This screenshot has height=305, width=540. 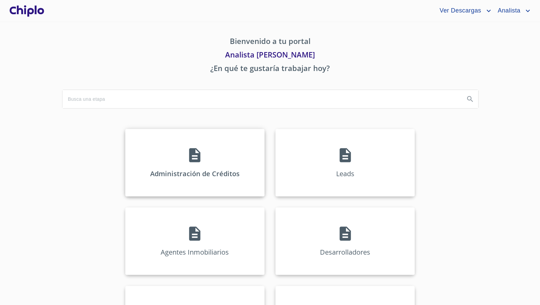 What do you see at coordinates (195, 173) in the screenshot?
I see `p: Administración de Créditos` at bounding box center [195, 173].